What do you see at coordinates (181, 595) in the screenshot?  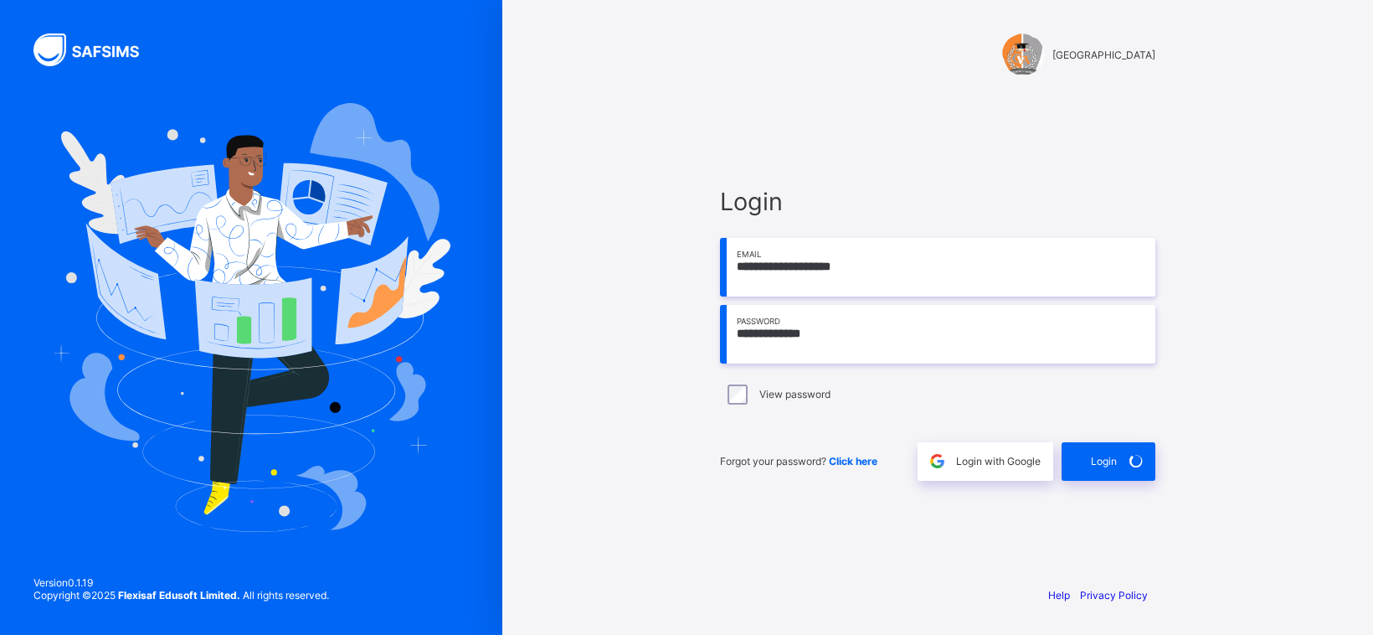 I see `span: Copyright © 2025 All rights reserved.` at bounding box center [181, 595].